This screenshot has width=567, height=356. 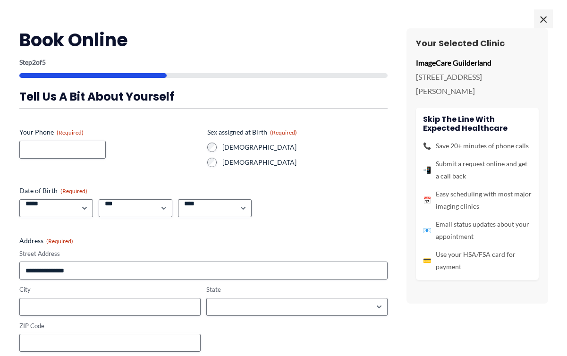 I want to click on h3: Tell us a bit about yourself, so click(x=204, y=96).